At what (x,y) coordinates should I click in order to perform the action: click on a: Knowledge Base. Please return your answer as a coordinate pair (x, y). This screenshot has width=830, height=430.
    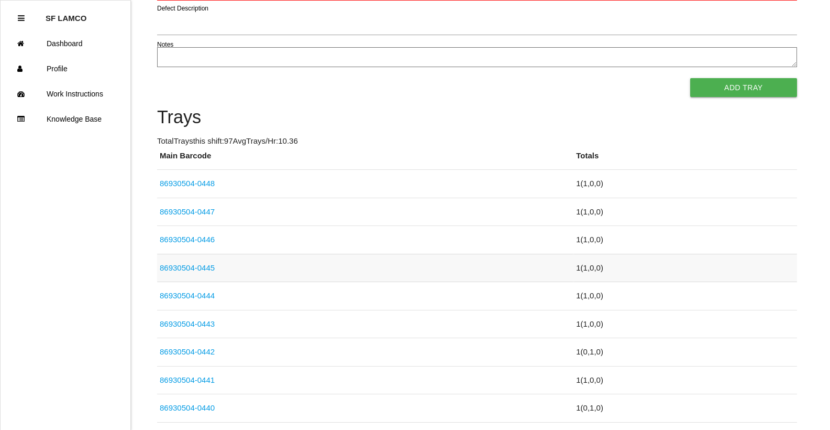
    Looking at the image, I should click on (65, 119).